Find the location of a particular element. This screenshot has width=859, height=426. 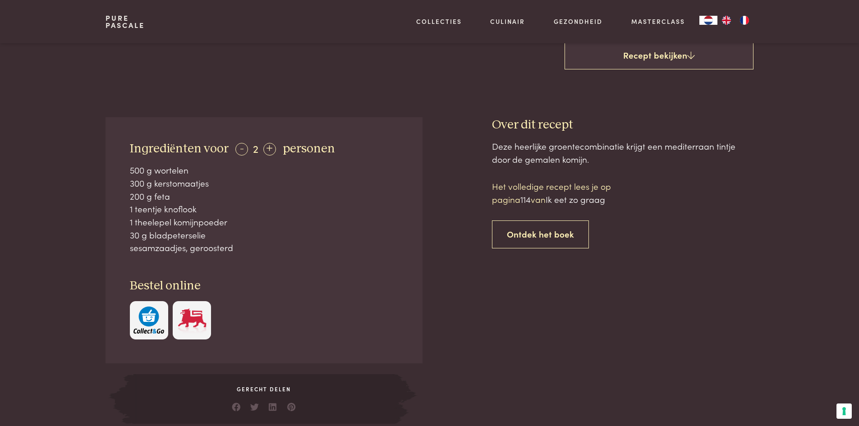

span: 2 is located at coordinates (256, 148).